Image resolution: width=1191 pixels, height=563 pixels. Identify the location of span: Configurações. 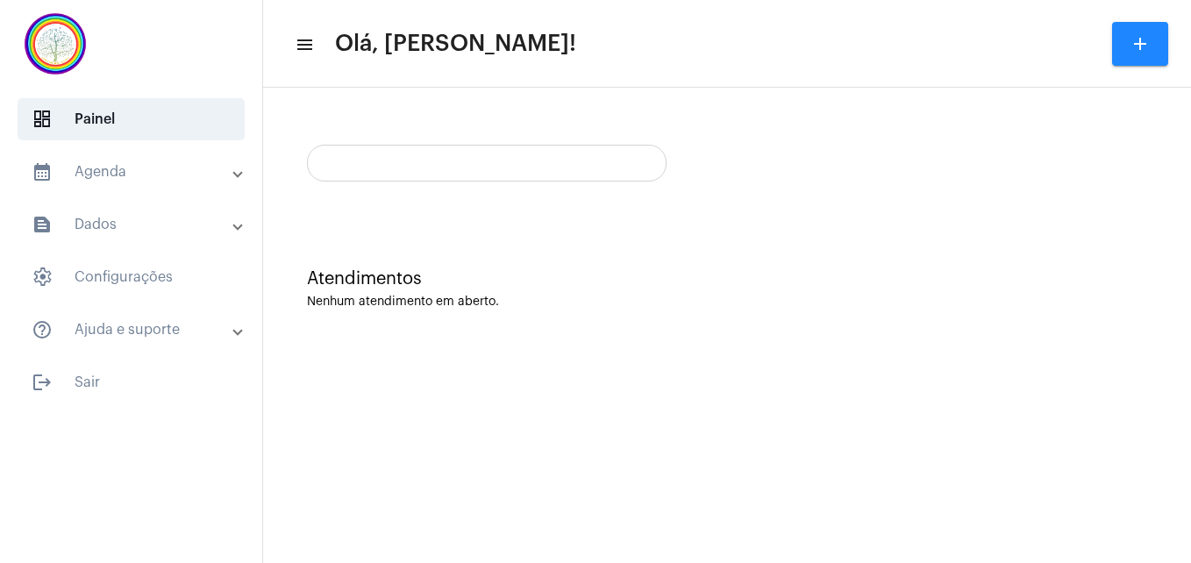
(131, 277).